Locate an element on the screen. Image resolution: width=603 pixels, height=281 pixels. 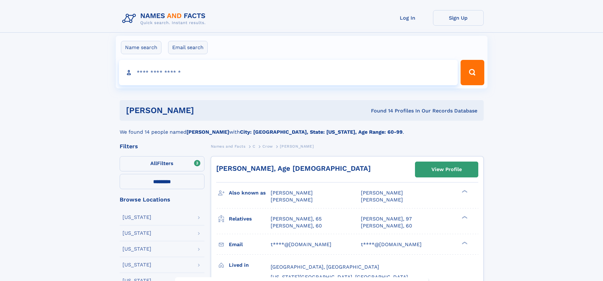
label: Filters is located at coordinates (162, 164).